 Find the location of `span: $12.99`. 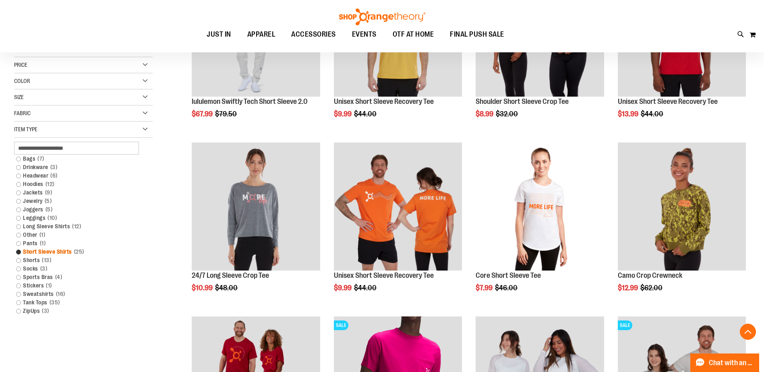

span: $12.99 is located at coordinates (628, 288).